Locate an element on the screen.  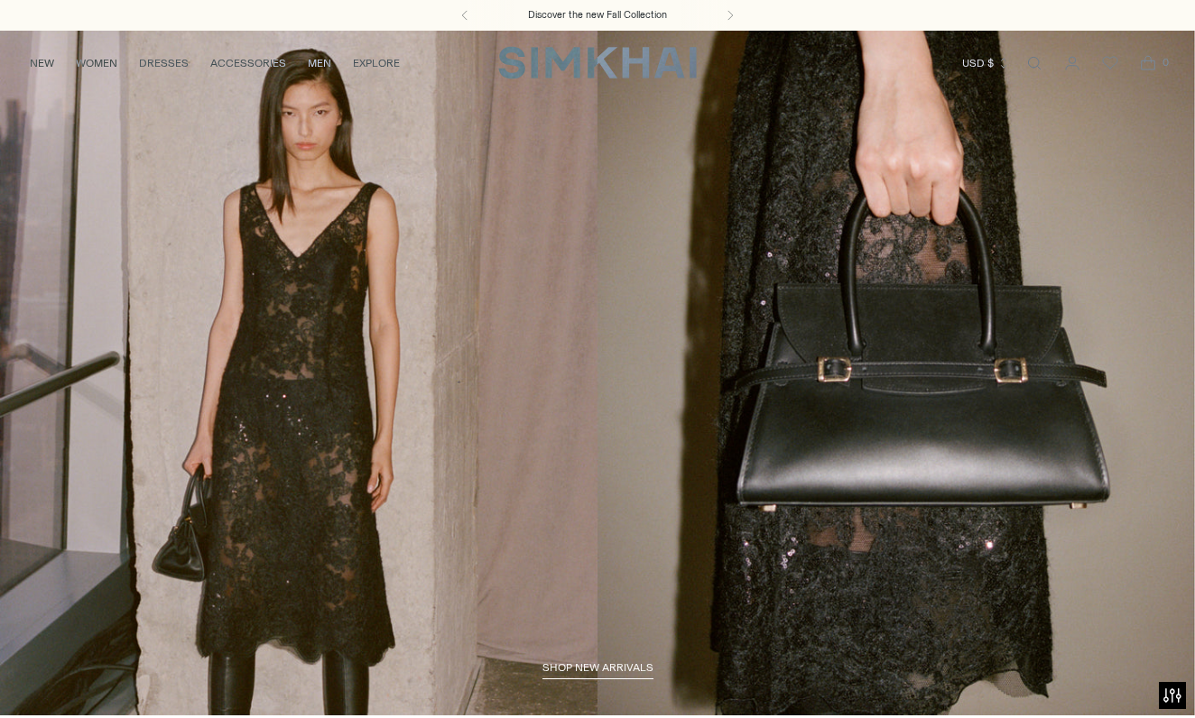
a: EXPLORE is located at coordinates (376, 63).